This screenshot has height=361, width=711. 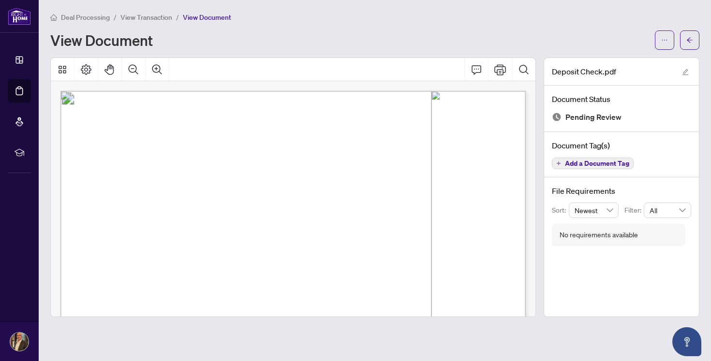 What do you see at coordinates (560, 211) in the screenshot?
I see `p: Sort:` at bounding box center [560, 211].